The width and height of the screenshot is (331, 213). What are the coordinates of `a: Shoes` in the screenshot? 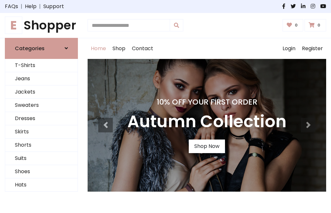 It's located at (41, 171).